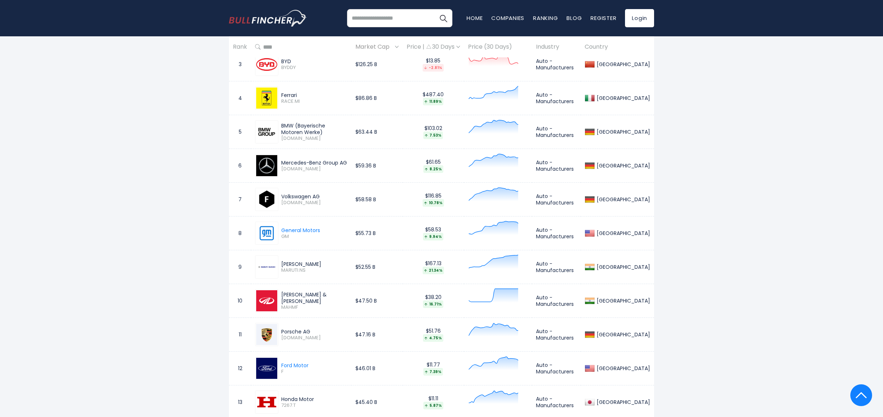 The image size is (883, 417). I want to click on div: Ferrari, so click(314, 95).